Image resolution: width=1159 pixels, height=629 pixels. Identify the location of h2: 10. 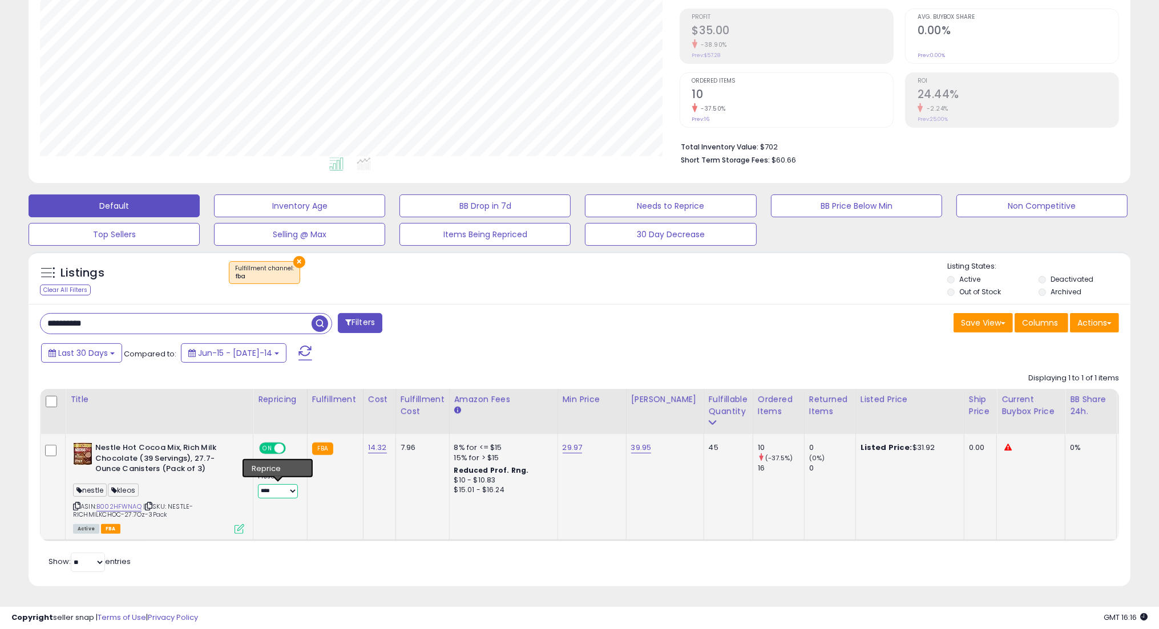
(792, 95).